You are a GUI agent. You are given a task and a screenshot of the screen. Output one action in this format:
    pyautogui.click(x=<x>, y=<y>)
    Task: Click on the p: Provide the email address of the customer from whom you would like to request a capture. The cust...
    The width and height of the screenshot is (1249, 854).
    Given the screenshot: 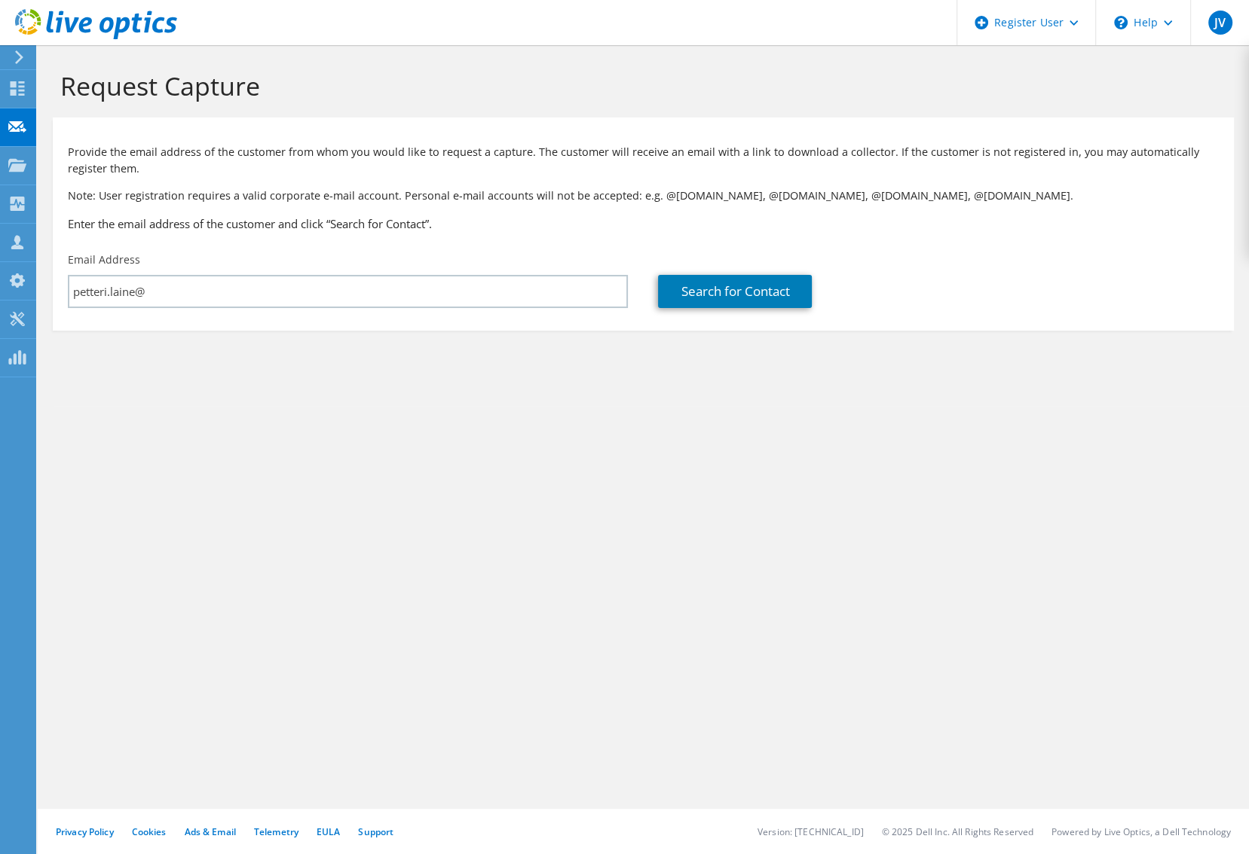 What is the action you would take?
    pyautogui.click(x=643, y=160)
    